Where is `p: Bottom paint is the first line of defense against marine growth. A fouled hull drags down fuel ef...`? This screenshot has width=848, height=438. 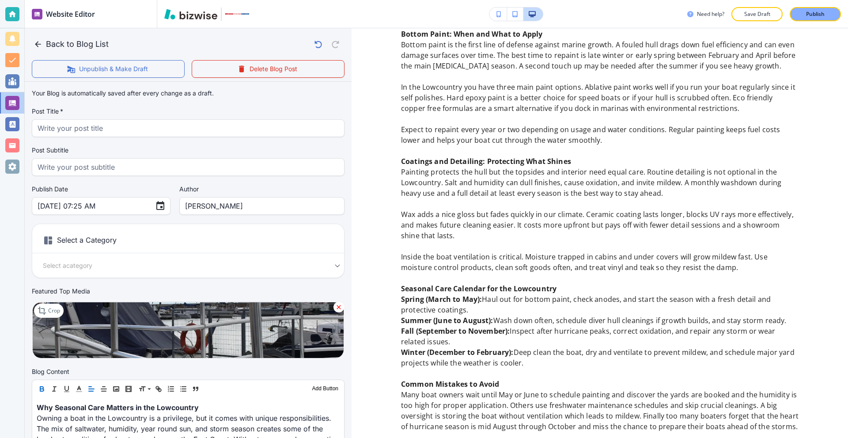 p: Bottom paint is the first line of defense against marine growth. A fouled hull drags down fuel ef... is located at coordinates (600, 55).